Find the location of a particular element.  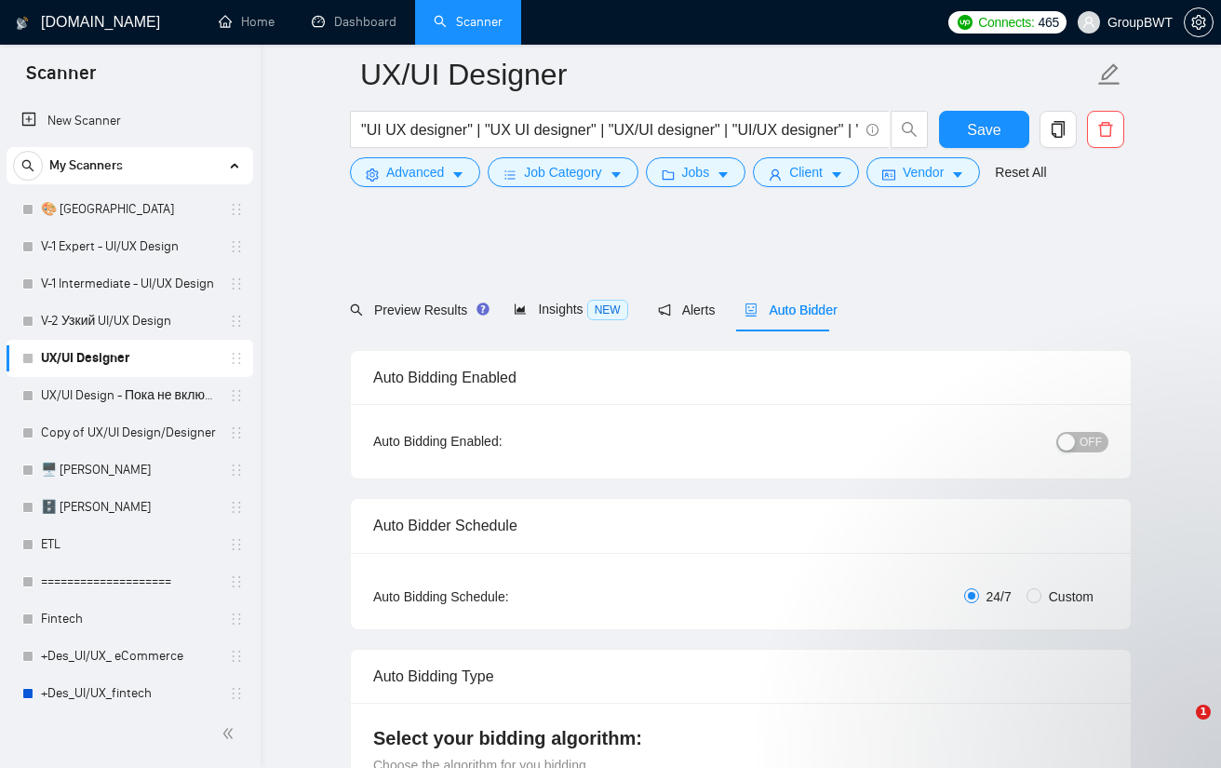

span: area-chart is located at coordinates (520, 309).